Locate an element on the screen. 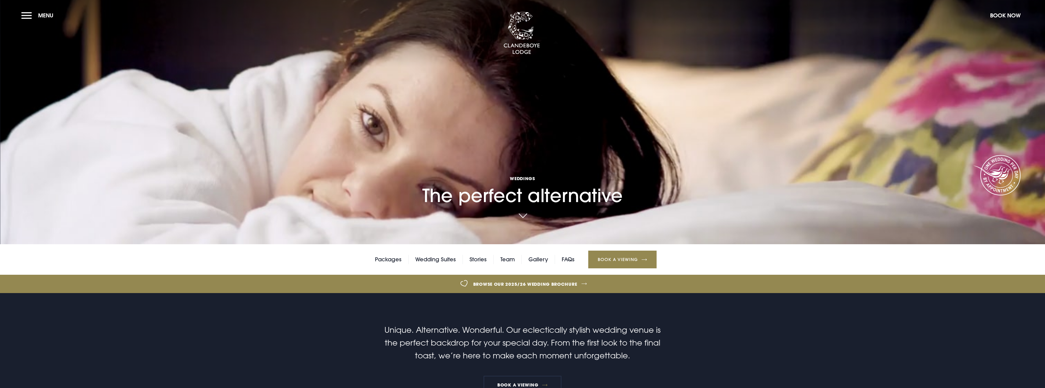 This screenshot has width=1045, height=388. img: Clandeboye Lodge is located at coordinates (522, 33).